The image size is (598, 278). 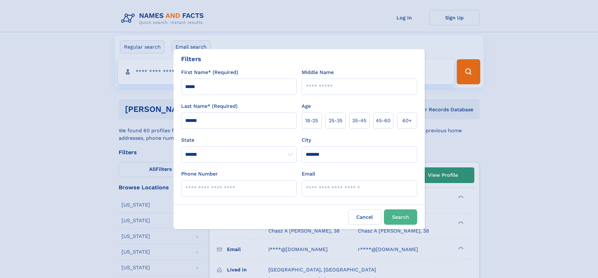 What do you see at coordinates (359, 121) in the screenshot?
I see `span: 35‑45` at bounding box center [359, 121].